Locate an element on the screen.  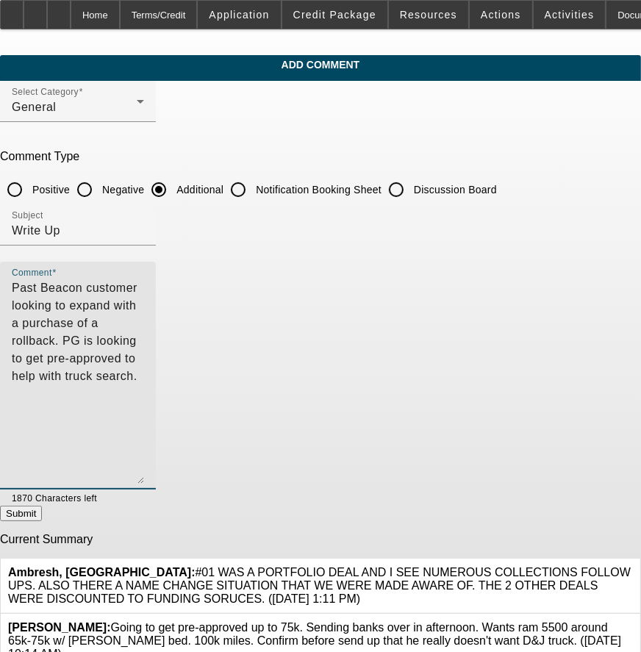
mat-label: Subject is located at coordinates (27, 215).